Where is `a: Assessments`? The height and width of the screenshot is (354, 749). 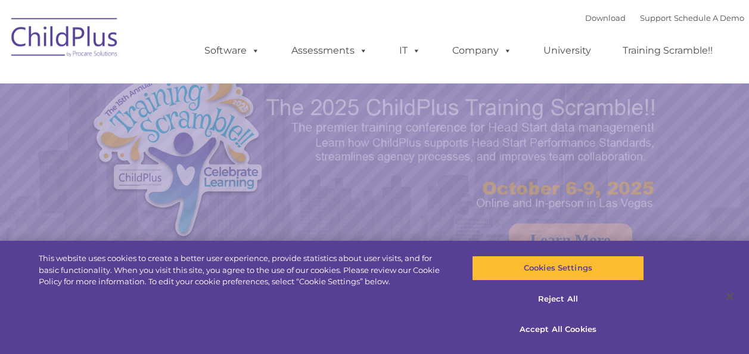
a: Assessments is located at coordinates (330, 51).